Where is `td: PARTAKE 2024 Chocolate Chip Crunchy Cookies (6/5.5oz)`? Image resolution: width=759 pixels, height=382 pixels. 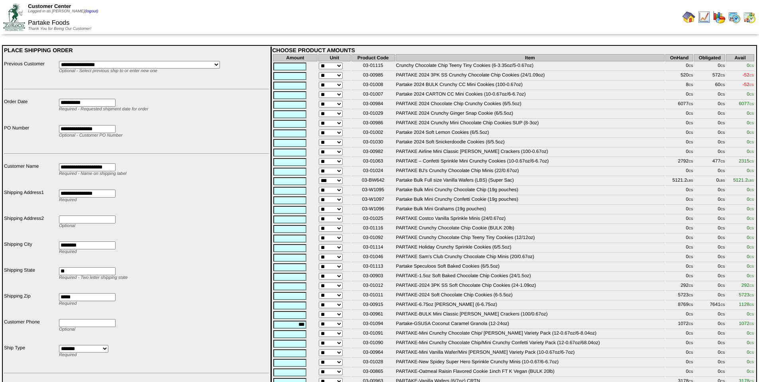 td: PARTAKE 2024 Chocolate Chip Crunchy Cookies (6/5.5oz) is located at coordinates (530, 105).